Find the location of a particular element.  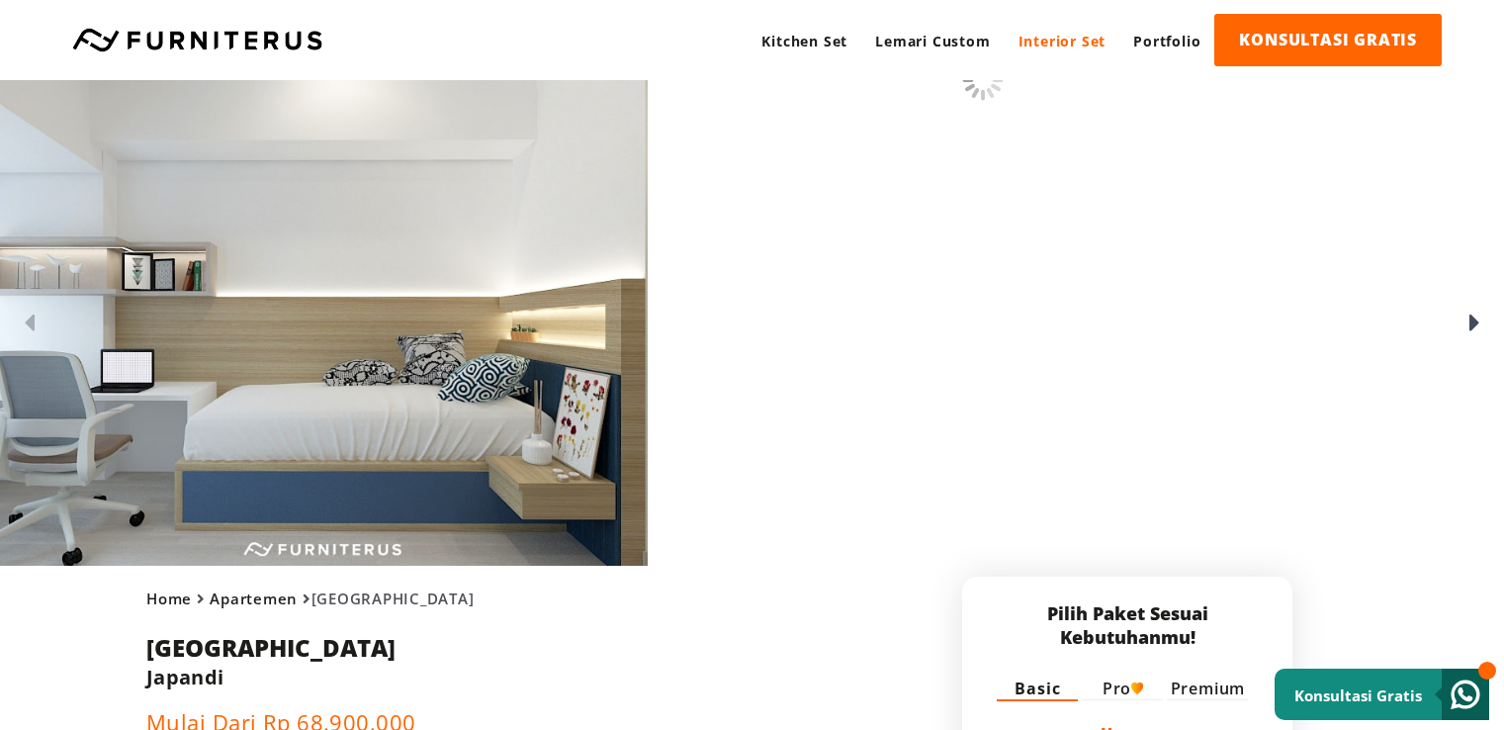

a: Konsultasi Gratis is located at coordinates (1382, 694).